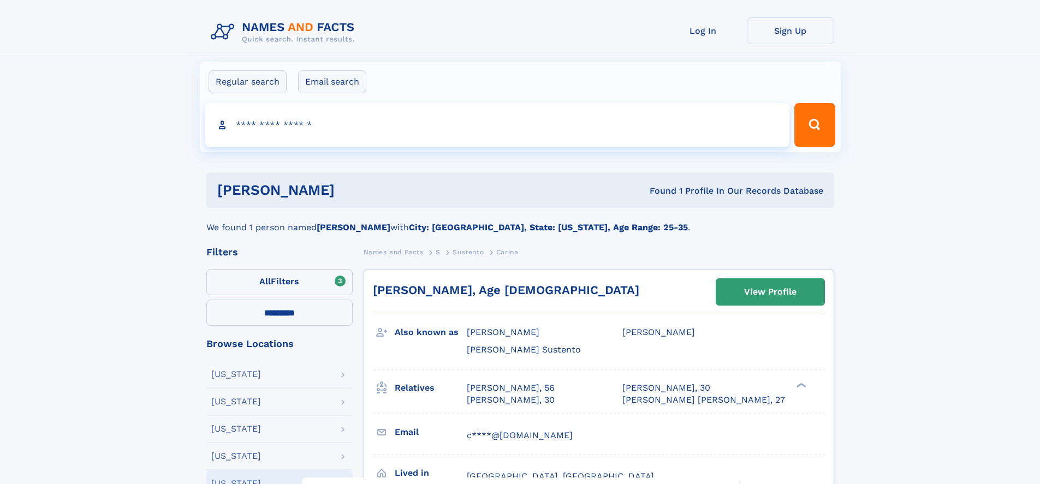  Describe the element at coordinates (394, 252) in the screenshot. I see `a: Names and Facts` at that location.